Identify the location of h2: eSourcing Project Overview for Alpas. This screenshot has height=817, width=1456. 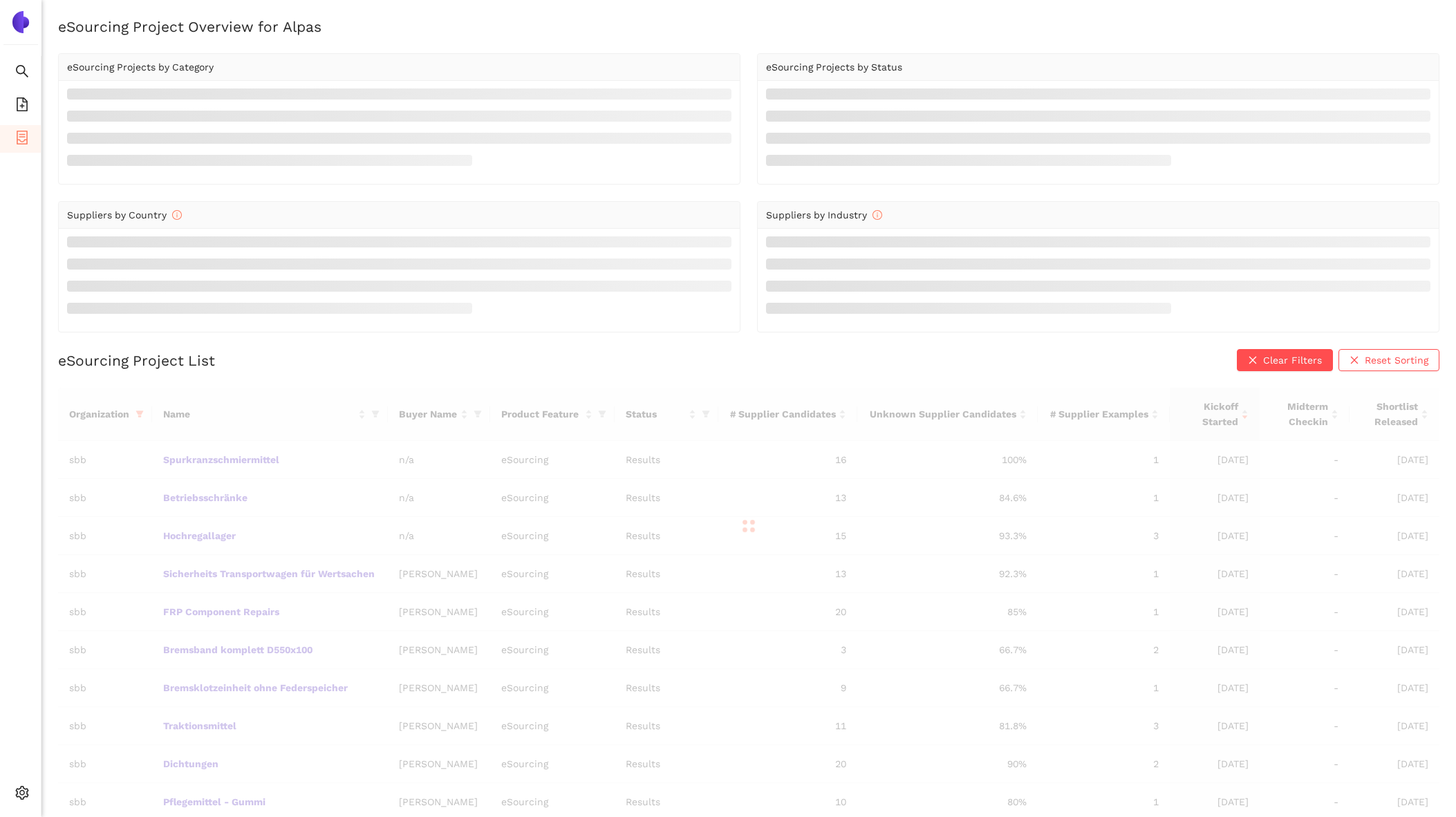
(749, 26).